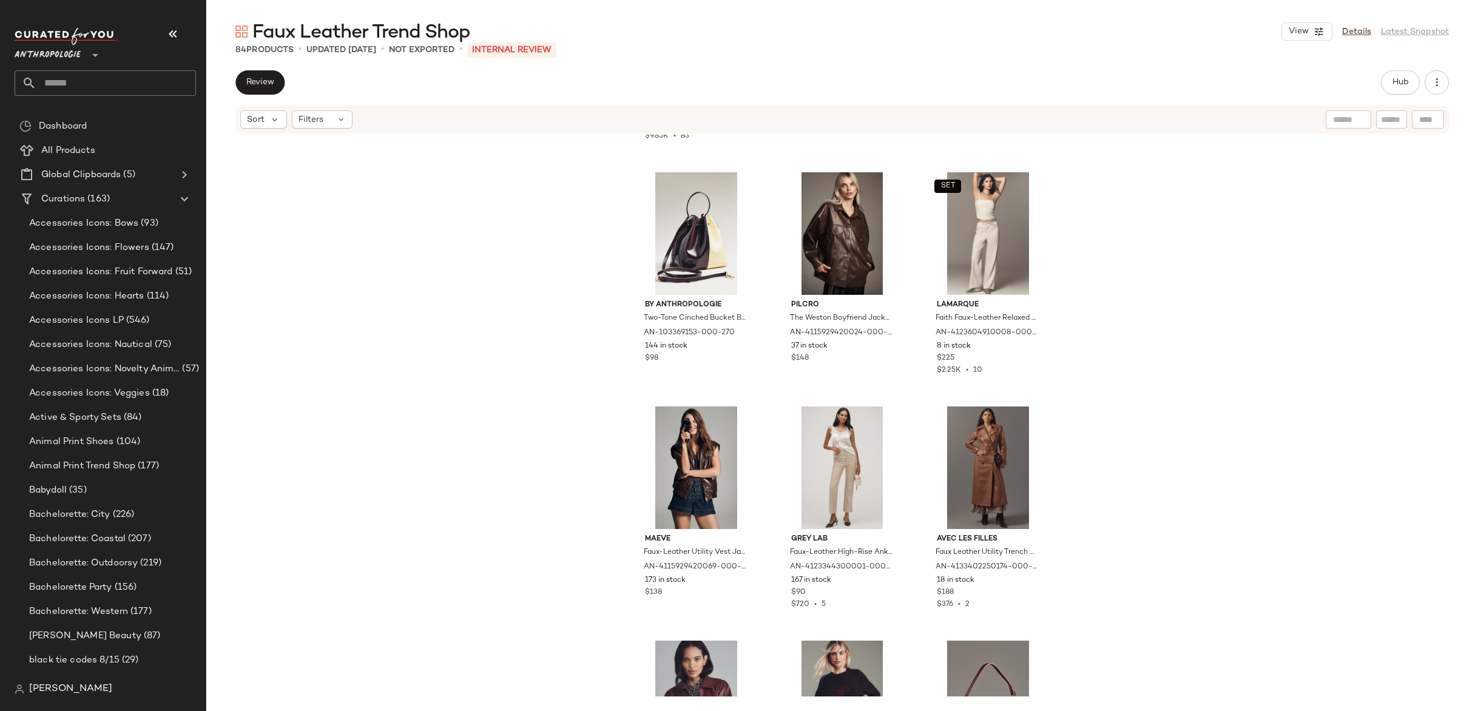 This screenshot has width=1478, height=711. Describe the element at coordinates (948, 186) in the screenshot. I see `button: SET` at that location.